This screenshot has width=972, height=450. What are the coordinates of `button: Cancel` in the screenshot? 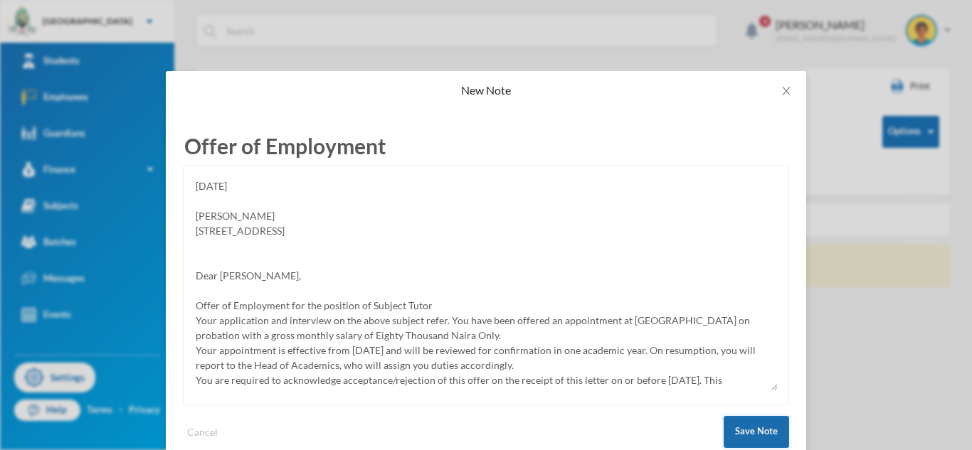 It's located at (202, 432).